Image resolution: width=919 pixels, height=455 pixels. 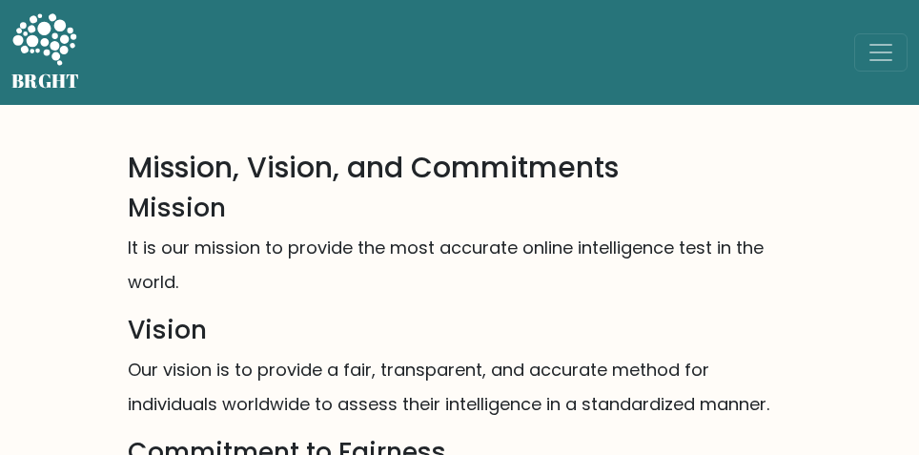 What do you see at coordinates (459, 387) in the screenshot?
I see `p: Our vision is to provide a fair, transparent, and accurate method for individuals worldwide to as...` at bounding box center [459, 387].